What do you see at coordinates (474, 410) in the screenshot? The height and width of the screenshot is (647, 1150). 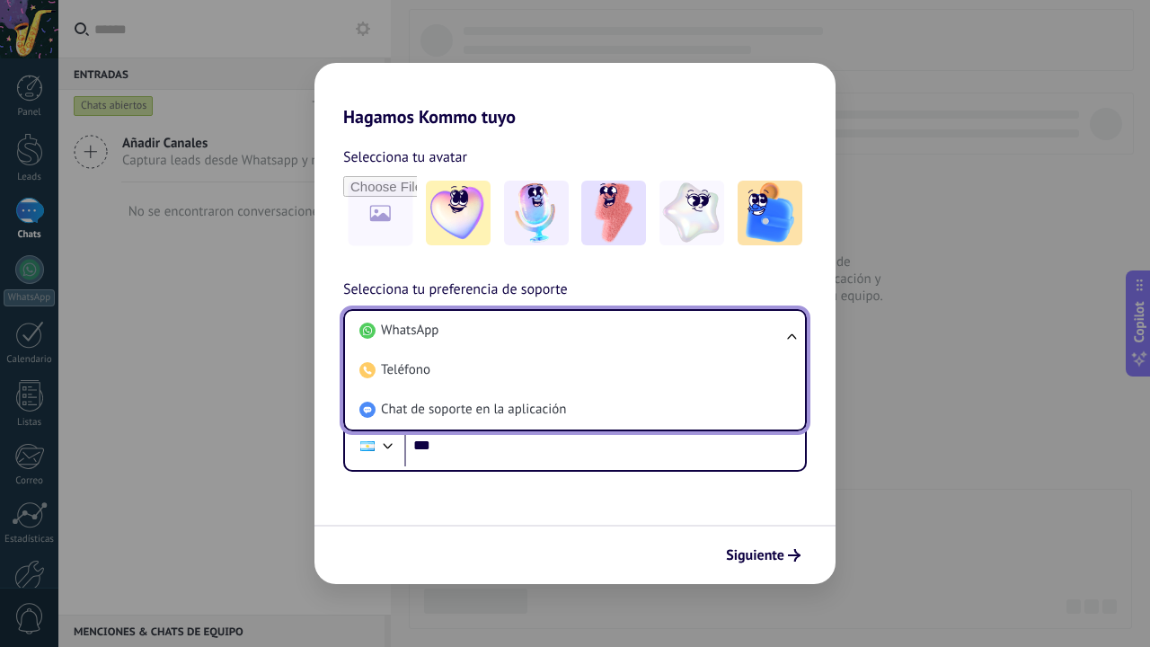 I see `span: Chat de soporte en la aplicación` at bounding box center [474, 410].